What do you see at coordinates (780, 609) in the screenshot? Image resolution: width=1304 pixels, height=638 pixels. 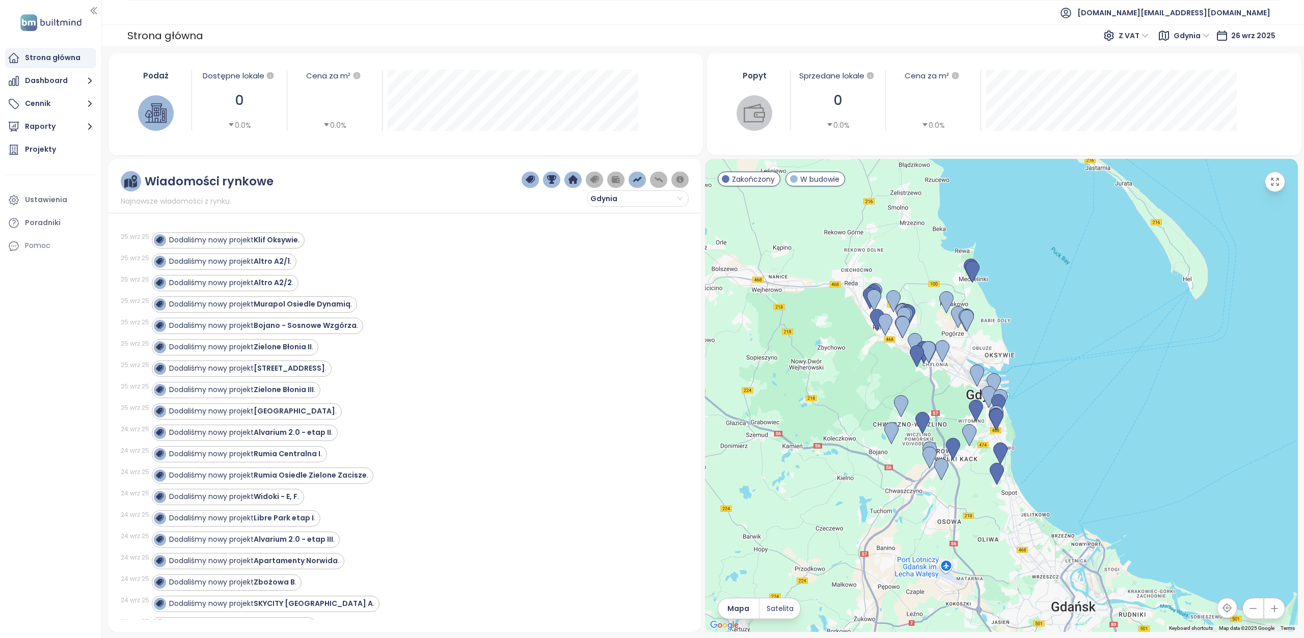 I see `button: Satelita` at bounding box center [780, 609].